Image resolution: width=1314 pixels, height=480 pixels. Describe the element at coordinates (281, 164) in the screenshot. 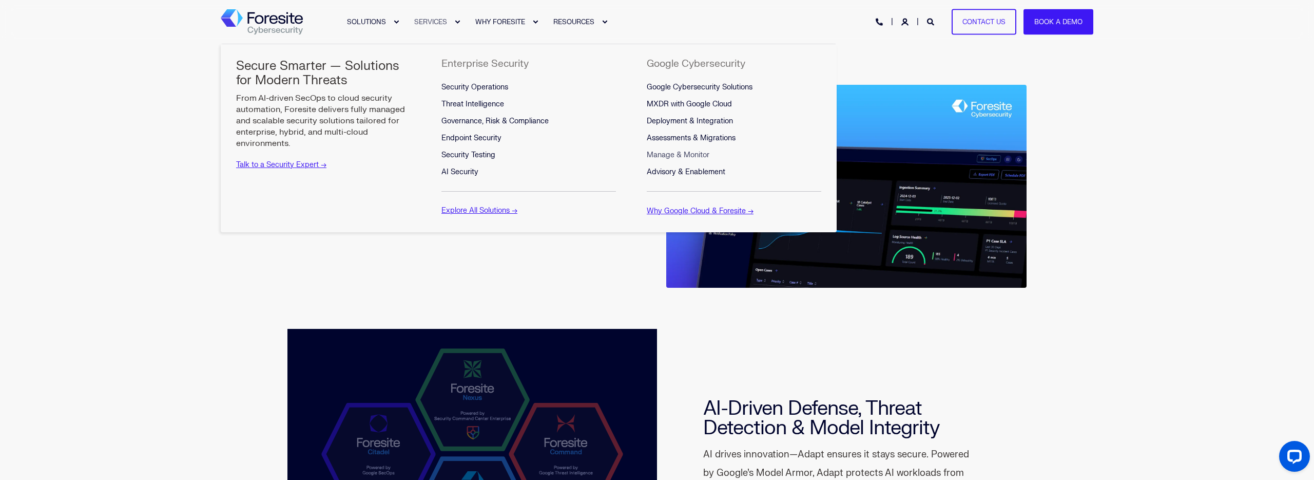

I see `a: Talk to a Security Expert →` at that location.